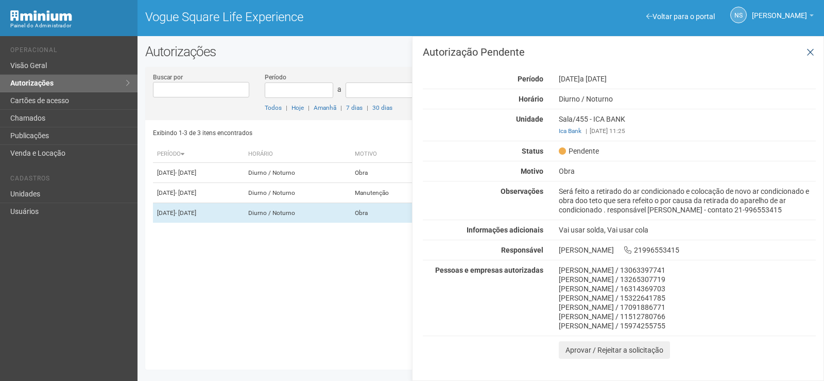  I want to click on div: Será feito a retirado do ar condicionado e colocação de novo ar condicionado e obra doo teto que ..., so click(687, 200).